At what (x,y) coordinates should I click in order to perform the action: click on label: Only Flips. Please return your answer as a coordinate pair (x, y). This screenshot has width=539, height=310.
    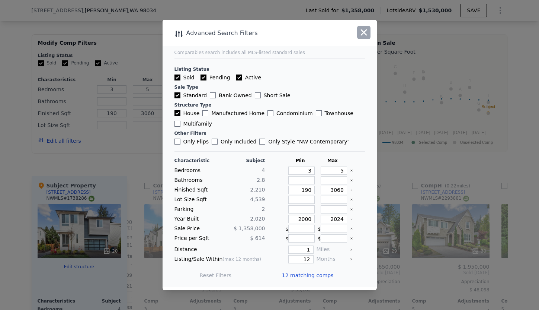
    Looking at the image, I should click on (192, 141).